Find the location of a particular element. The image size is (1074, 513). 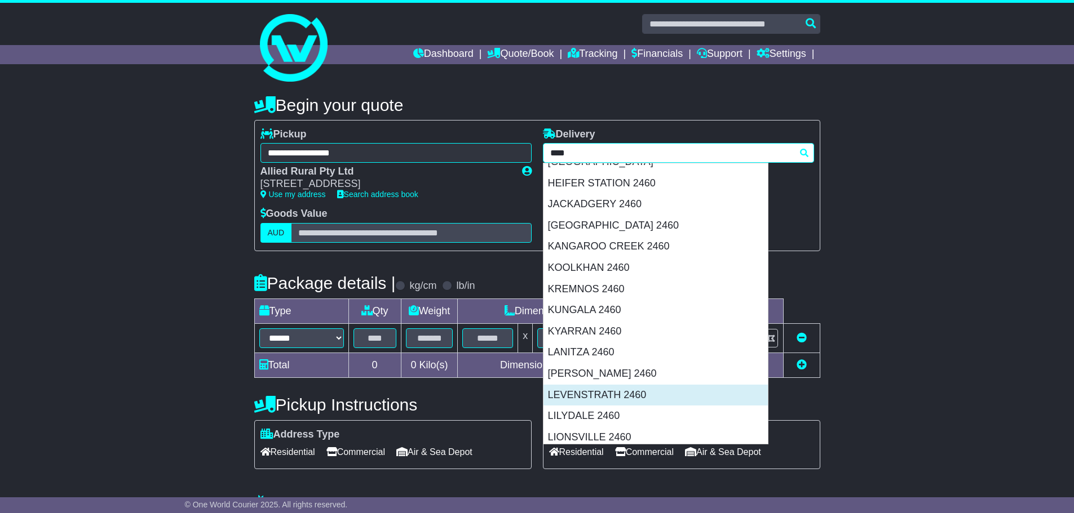

label: kg/cm is located at coordinates (423, 286).